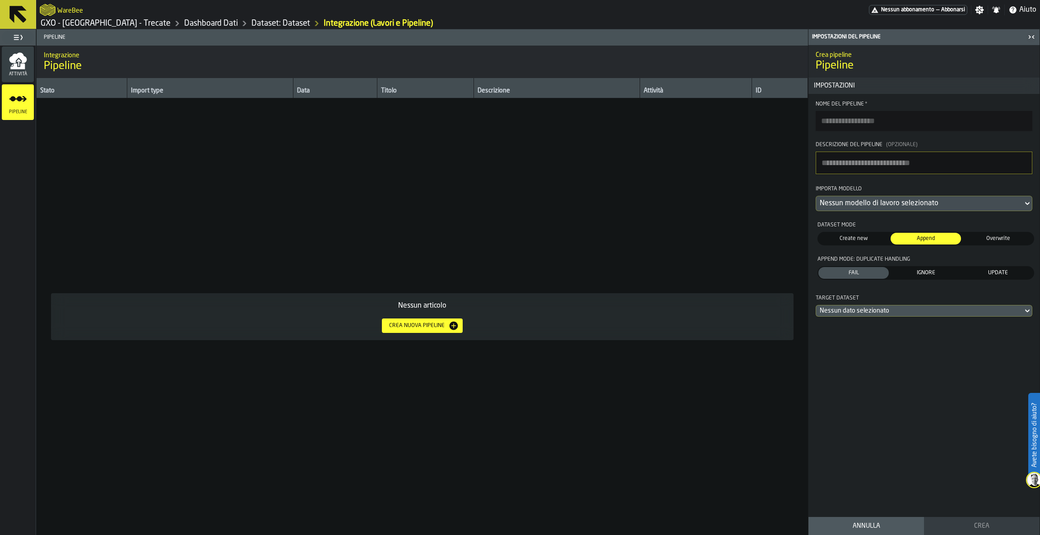 This screenshot has height=535, width=1040. Describe the element at coordinates (924, 86) in the screenshot. I see `span: Impostazioni` at that location.